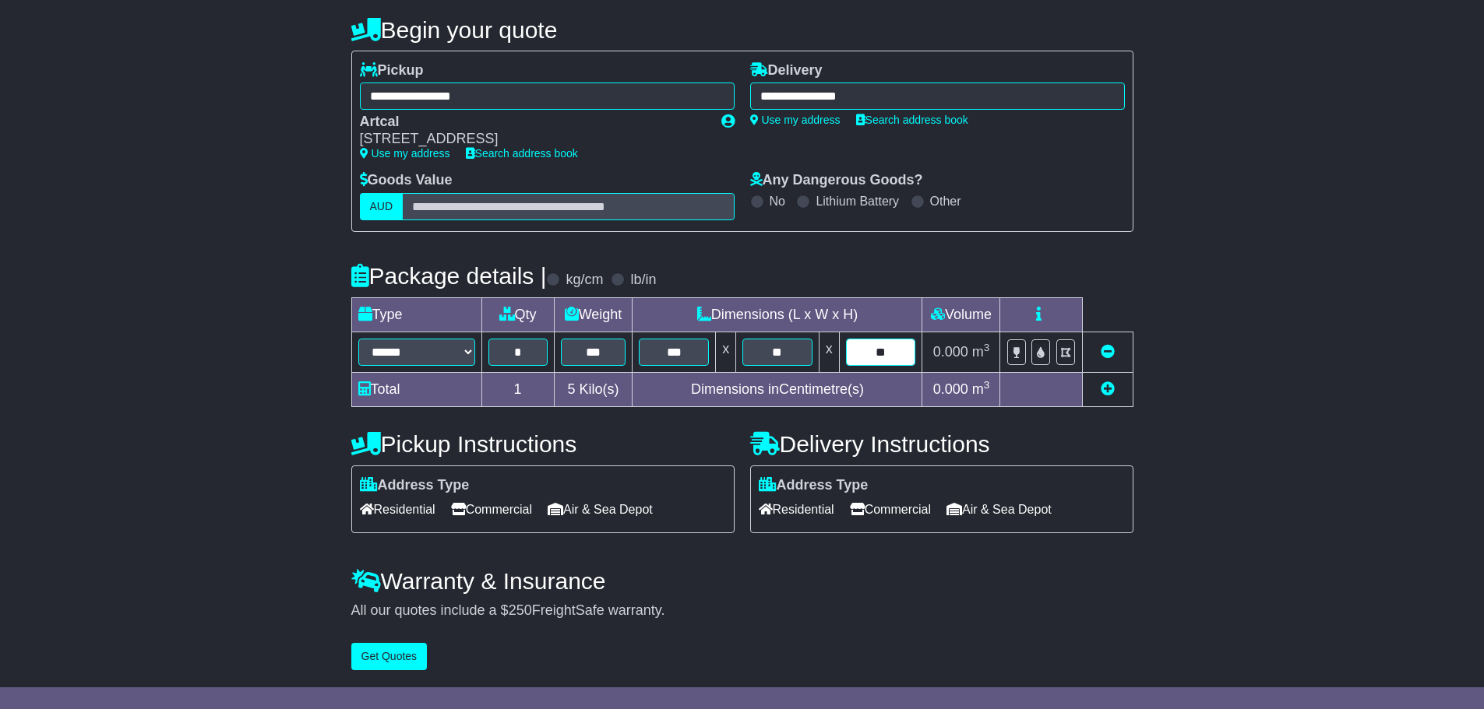  What do you see at coordinates (836, 181) in the screenshot?
I see `label: Any Dangerous Goods?` at bounding box center [836, 181].